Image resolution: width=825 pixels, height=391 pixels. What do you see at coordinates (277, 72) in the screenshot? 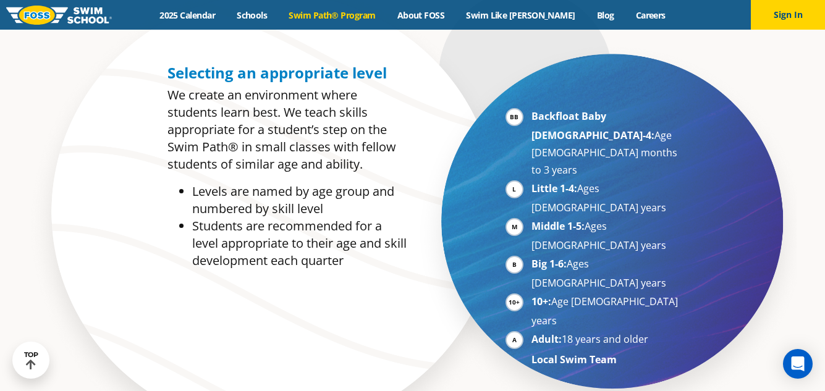
I see `span: Selecting an appropriate level` at bounding box center [277, 72].